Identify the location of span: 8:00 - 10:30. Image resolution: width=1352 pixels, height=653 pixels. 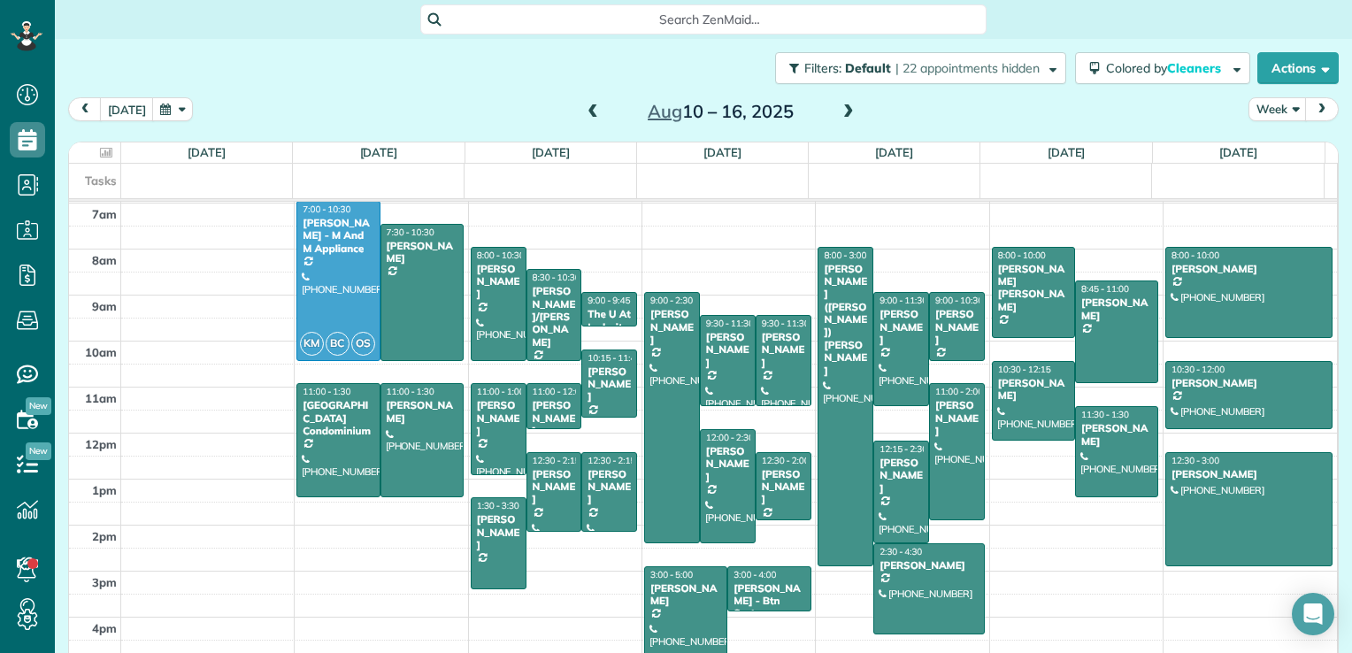
(501, 255).